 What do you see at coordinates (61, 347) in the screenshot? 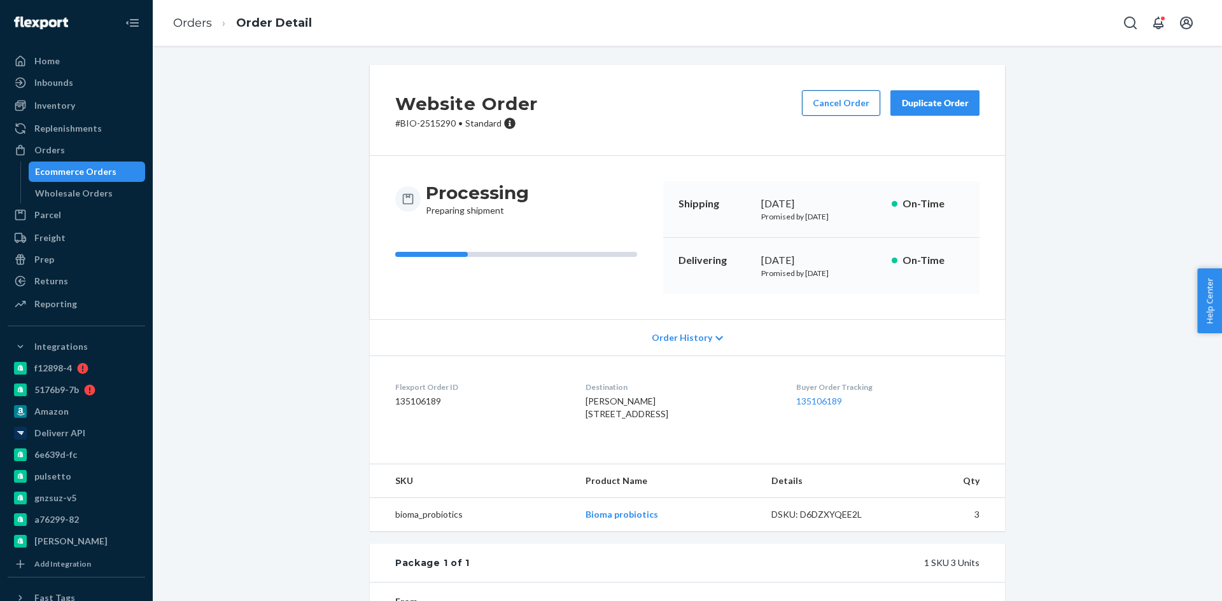
I see `div: Integrations` at bounding box center [61, 347].